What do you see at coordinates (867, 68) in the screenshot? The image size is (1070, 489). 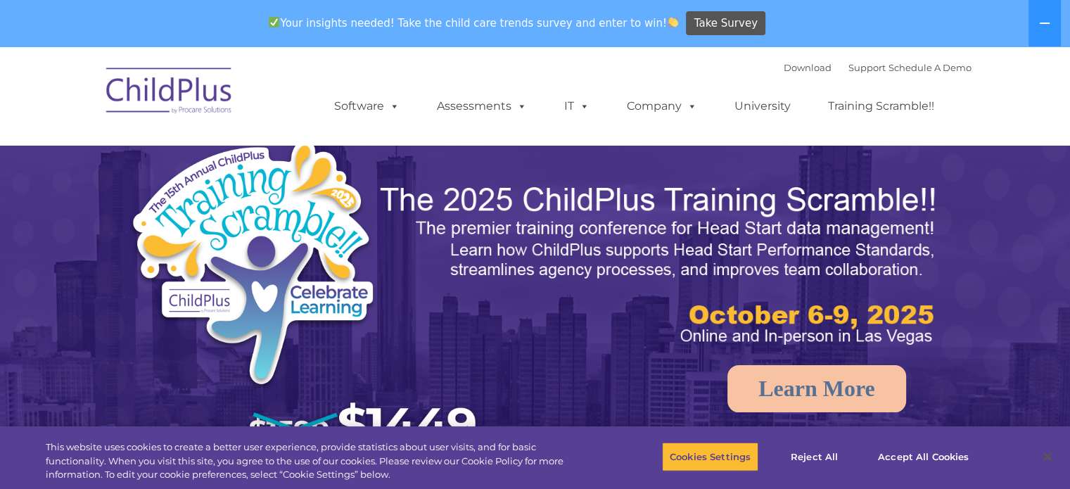 I see `a: Support` at bounding box center [867, 68].